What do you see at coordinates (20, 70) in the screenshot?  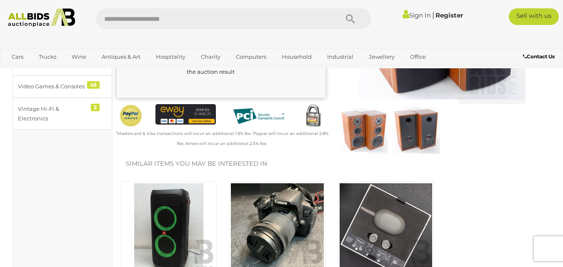 I see `a: Sports` at bounding box center [20, 70].